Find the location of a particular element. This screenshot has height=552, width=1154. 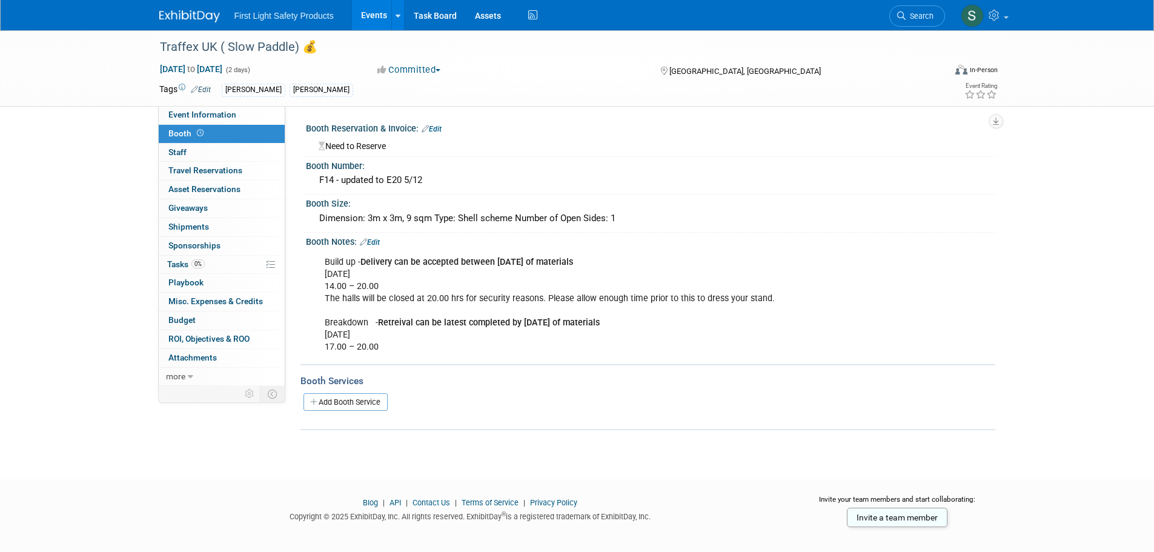

span: Booth is located at coordinates (187, 133).